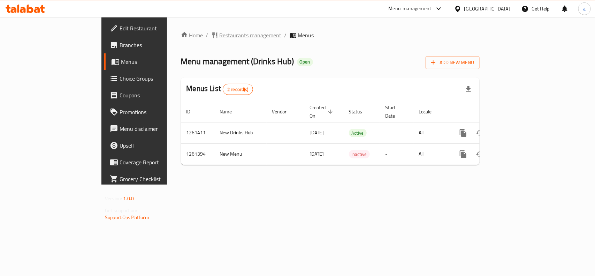  What do you see at coordinates (113, 198) in the screenshot?
I see `span: Version:` at bounding box center [113, 198].